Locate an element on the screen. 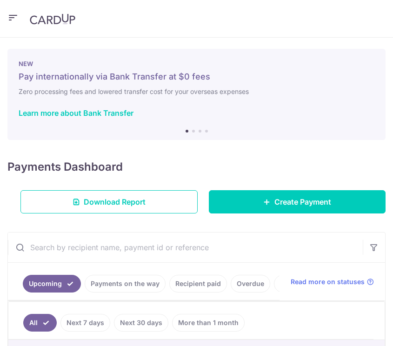  img: CardUp is located at coordinates (53, 19).